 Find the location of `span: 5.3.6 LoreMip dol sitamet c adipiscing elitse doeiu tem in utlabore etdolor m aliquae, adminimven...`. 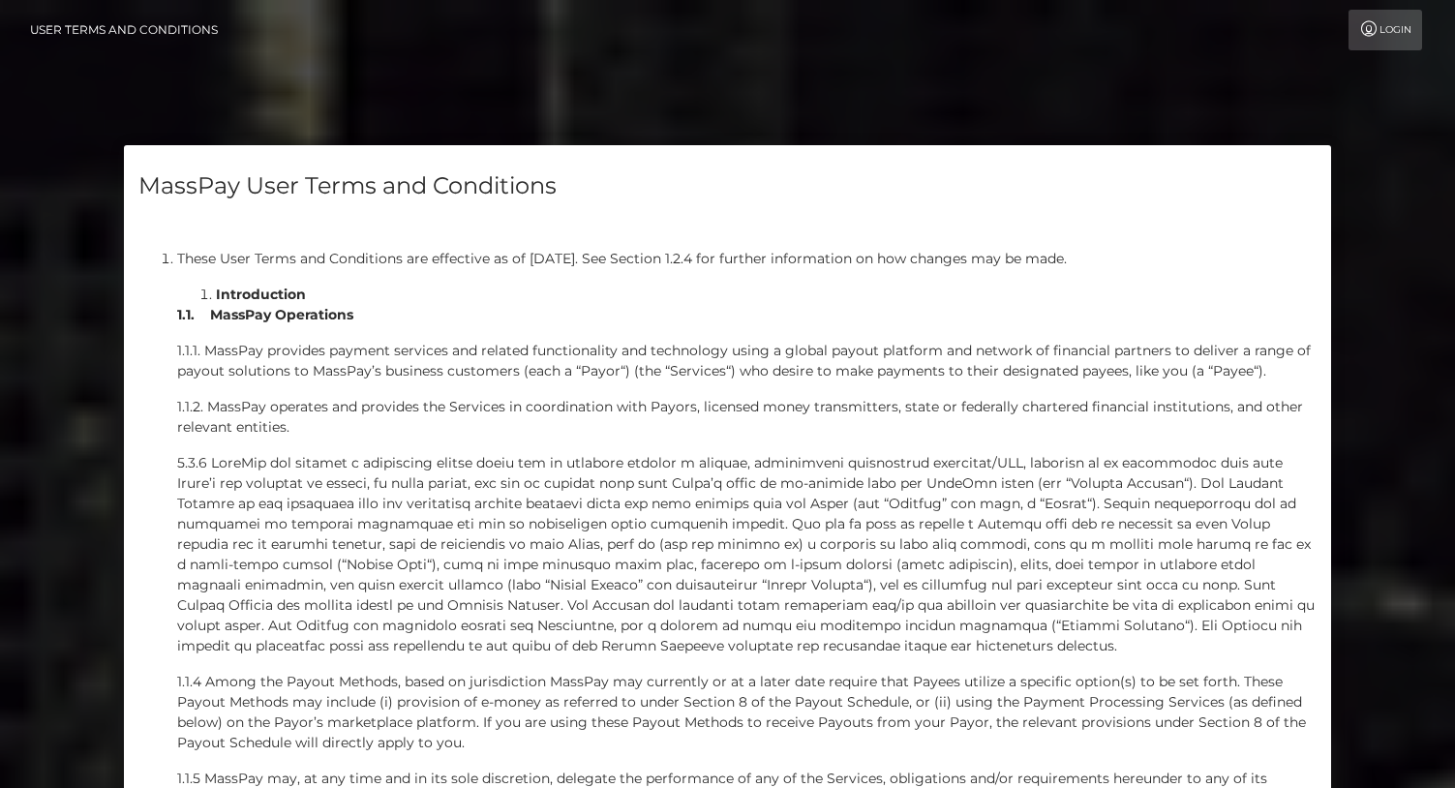

span: 5.3.6 LoreMip dol sitamet c adipiscing elitse doeiu tem in utlabore etdolor m aliquae, adminimven... is located at coordinates (745, 554).